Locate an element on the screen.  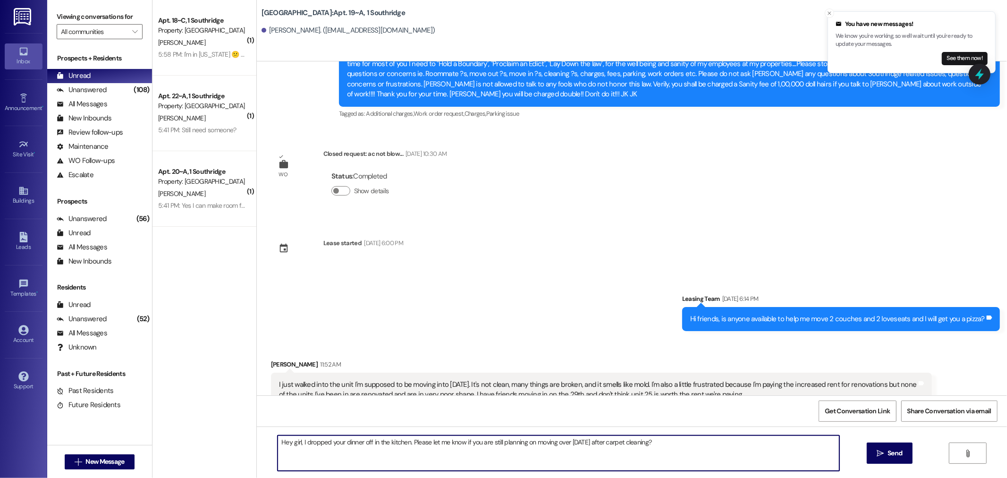
div: (108) is located at coordinates (141, 90).